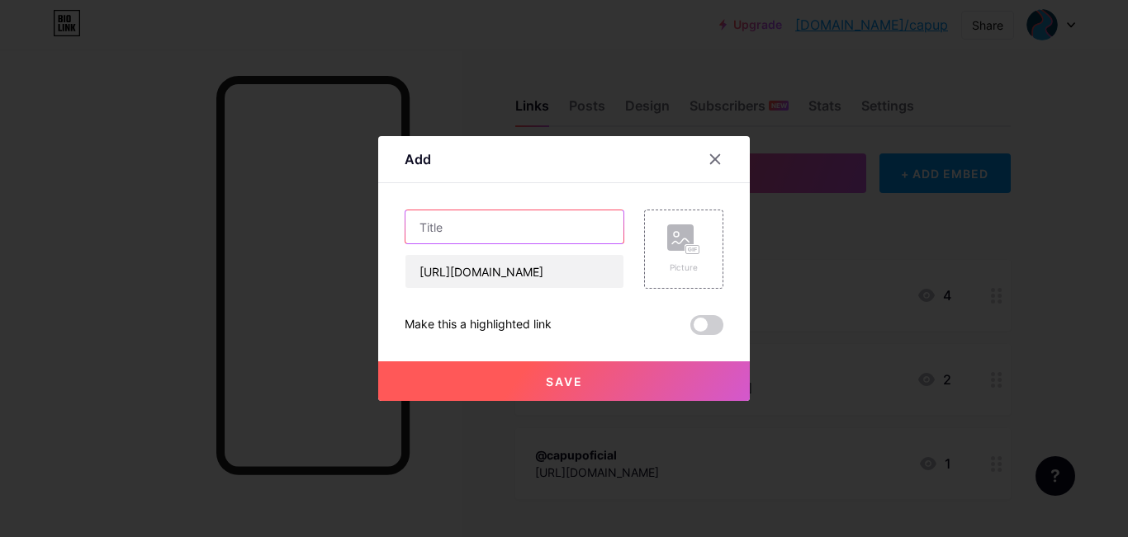  Describe the element at coordinates (564, 381) in the screenshot. I see `span: Save` at that location.